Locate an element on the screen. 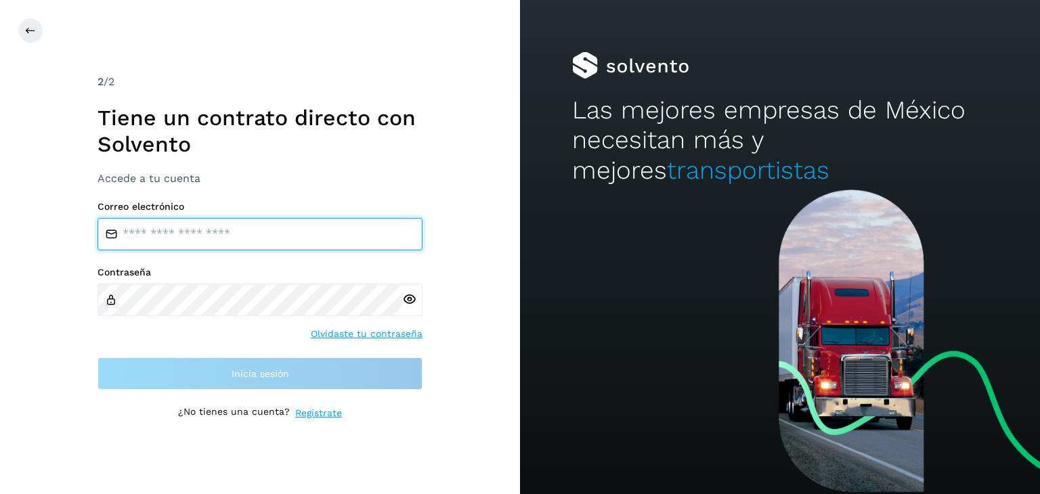 Image resolution: width=1040 pixels, height=494 pixels. h1: Tiene un contrato directo con Solvento is located at coordinates (260, 131).